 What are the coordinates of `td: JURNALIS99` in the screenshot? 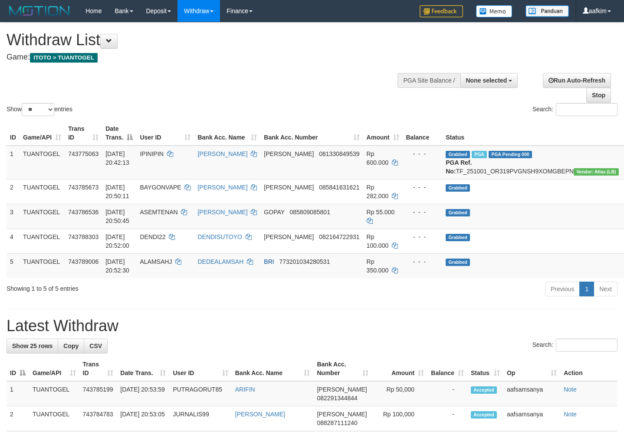 It's located at (200, 418).